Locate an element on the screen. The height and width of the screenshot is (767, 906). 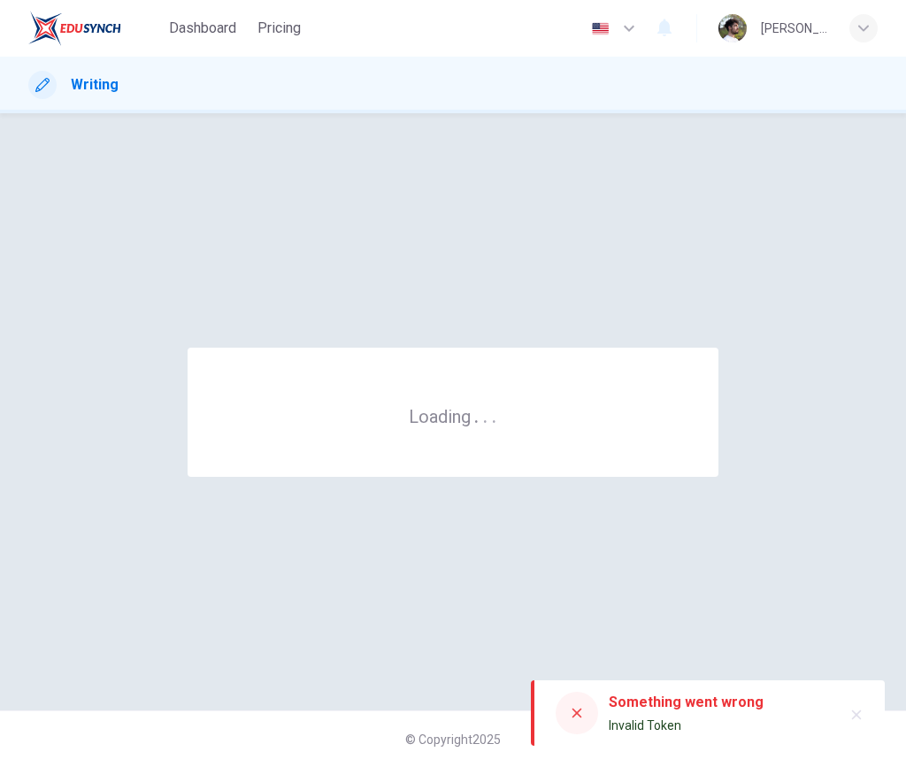
span: © Copyright 2025 is located at coordinates (453, 739).